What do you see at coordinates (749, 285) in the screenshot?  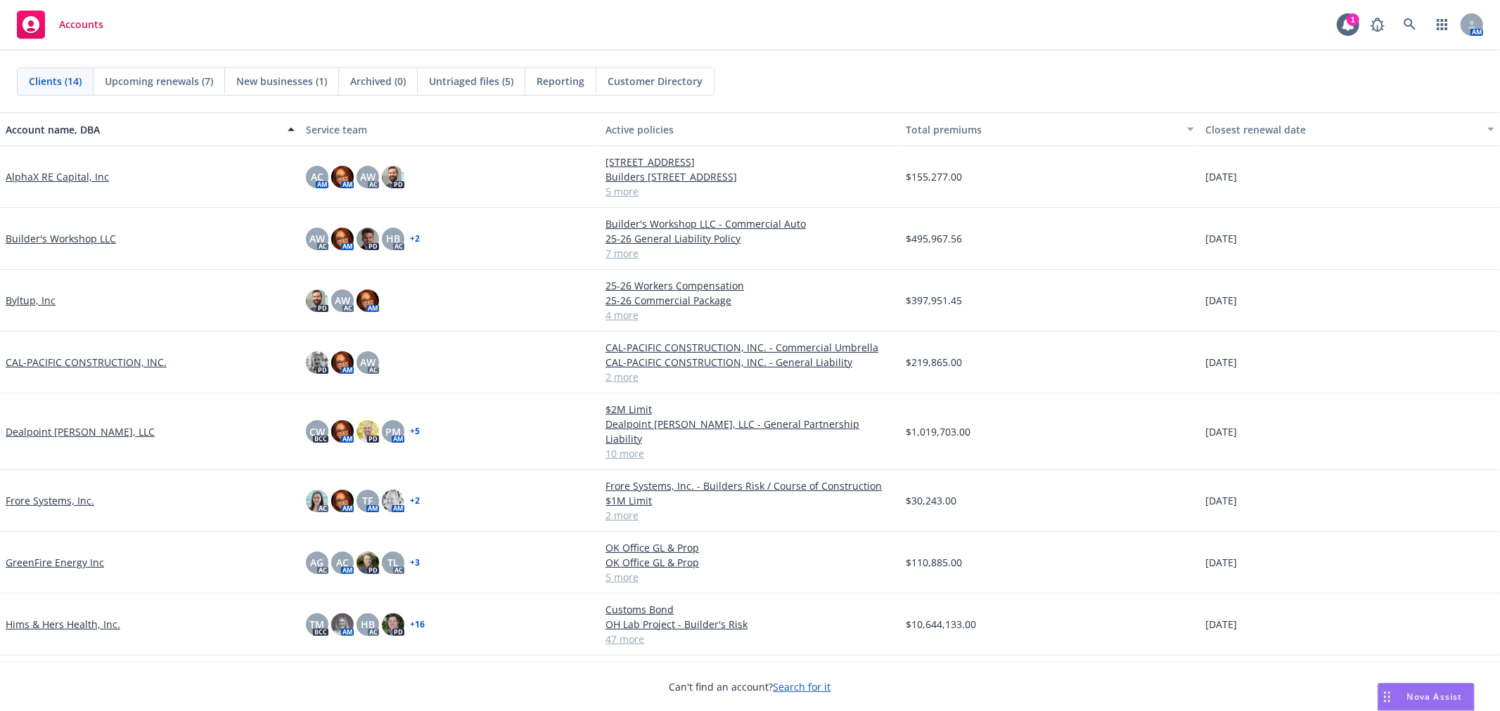 I see `a: 25-26 Workers Compensation` at bounding box center [749, 285].